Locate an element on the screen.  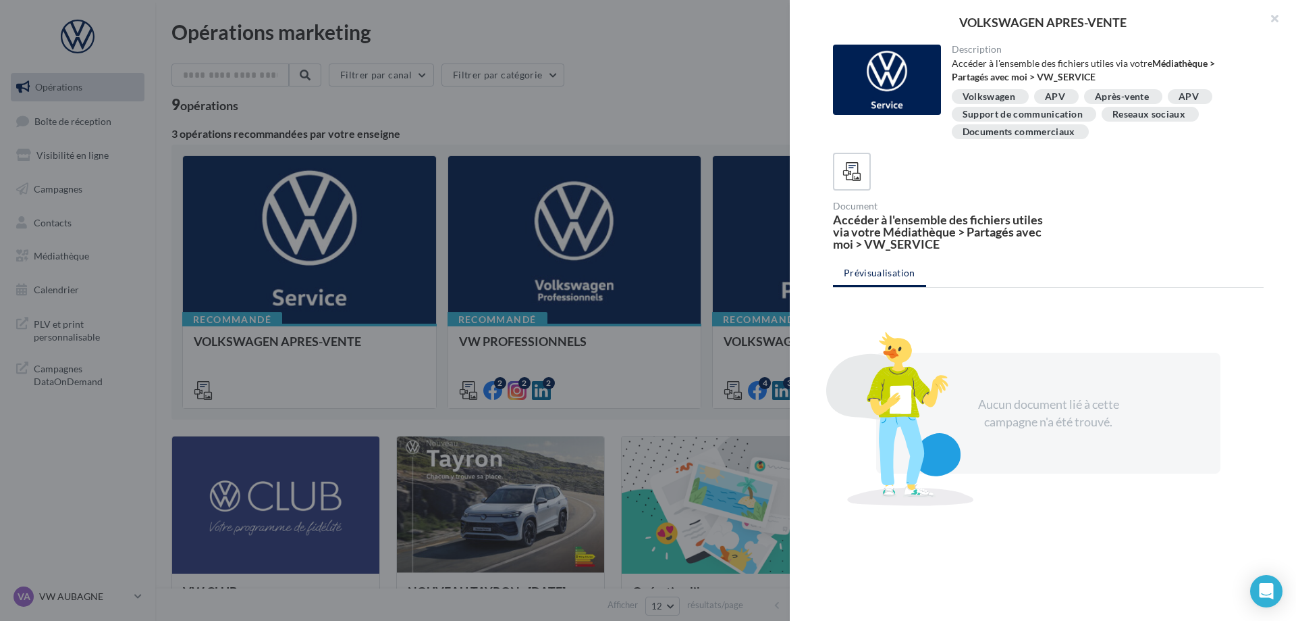
div: Accéder à l'ensemble des fichiers utiles via votre Médiathèque > Partagés avec moi > VW_SERVICE is located at coordinates (938, 232).